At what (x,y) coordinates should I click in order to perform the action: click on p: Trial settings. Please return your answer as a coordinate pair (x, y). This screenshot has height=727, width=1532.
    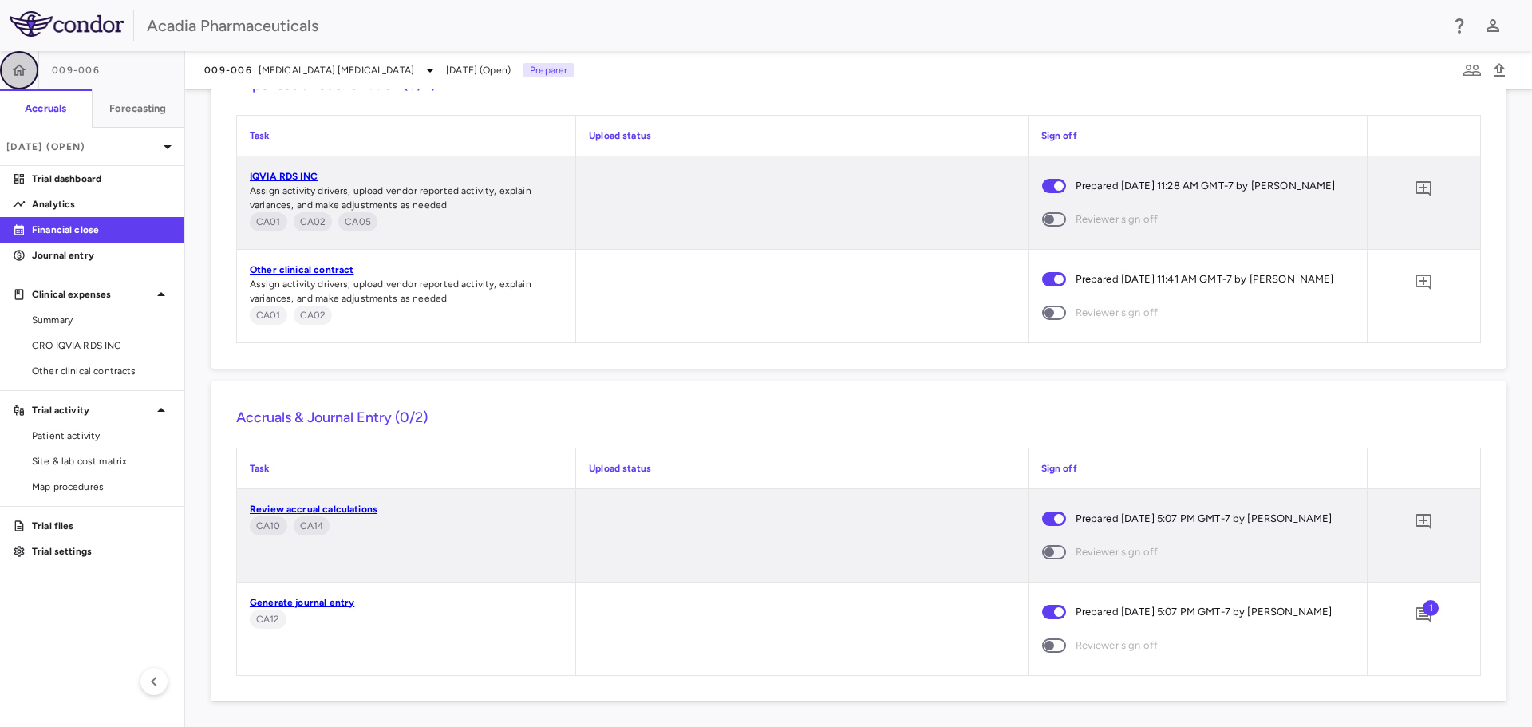
    Looking at the image, I should click on (101, 551).